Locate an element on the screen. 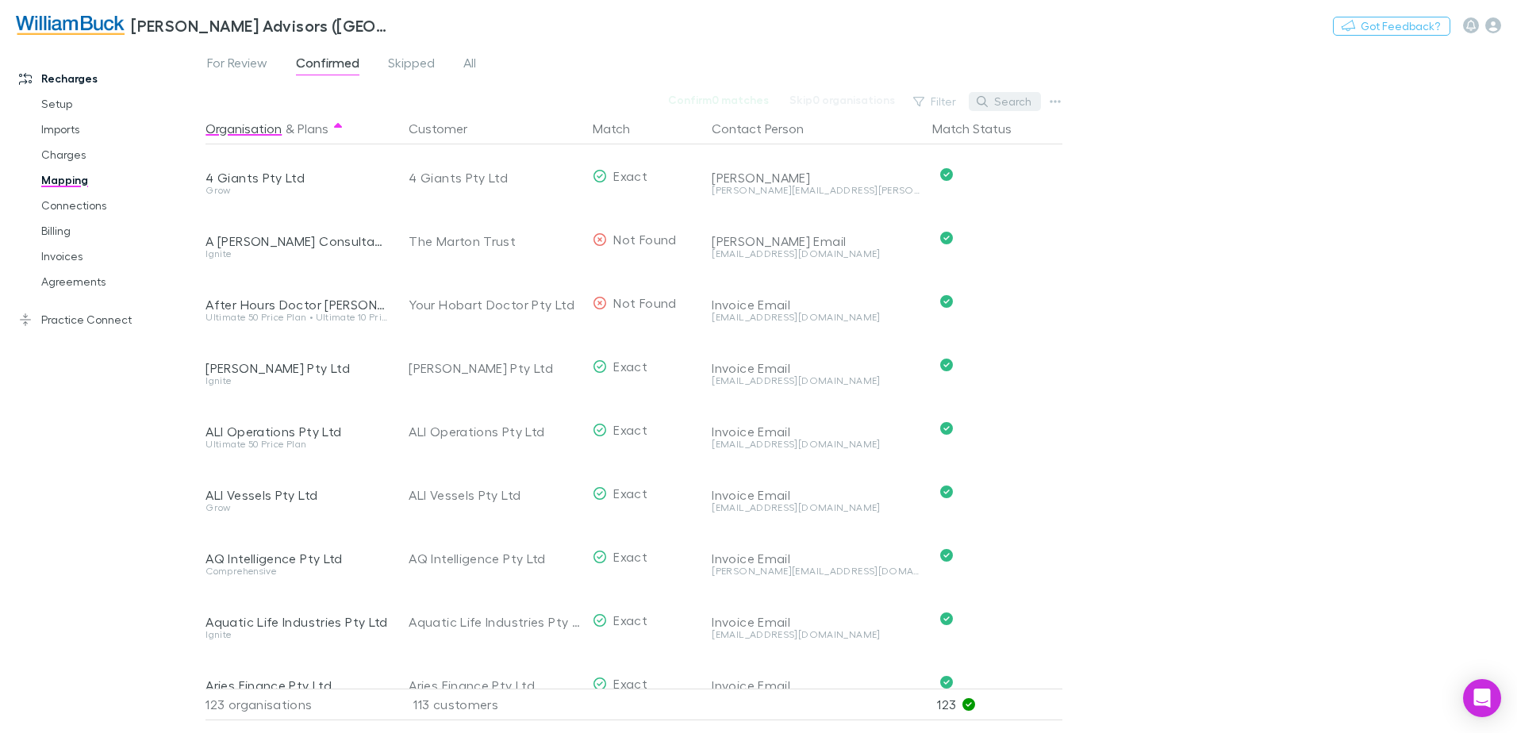  a: Charges is located at coordinates (120, 155).